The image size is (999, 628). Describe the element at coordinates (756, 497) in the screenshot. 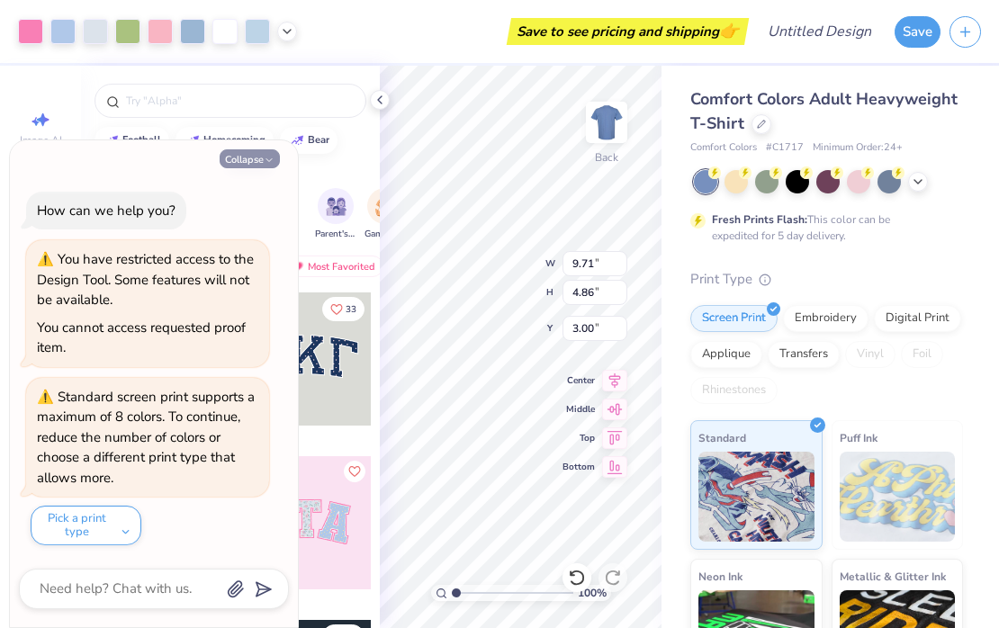

I see `img: Standard` at that location.